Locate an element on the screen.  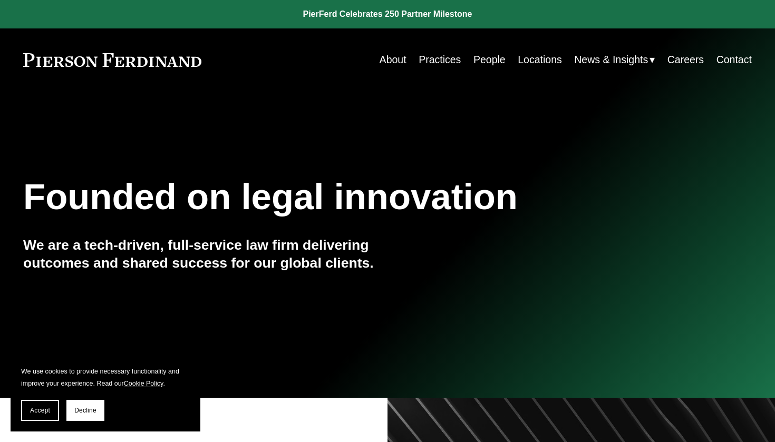
p: We use cookies to provide necessary functionality and improve your experience. Read our . is located at coordinates (105, 377).